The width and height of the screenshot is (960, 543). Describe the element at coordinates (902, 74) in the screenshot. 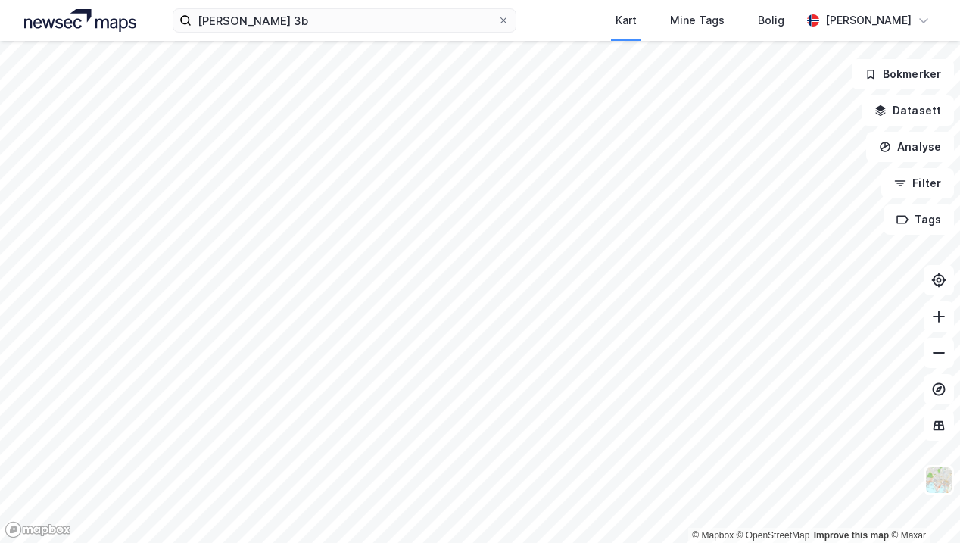

I see `button: Bokmerker` at that location.